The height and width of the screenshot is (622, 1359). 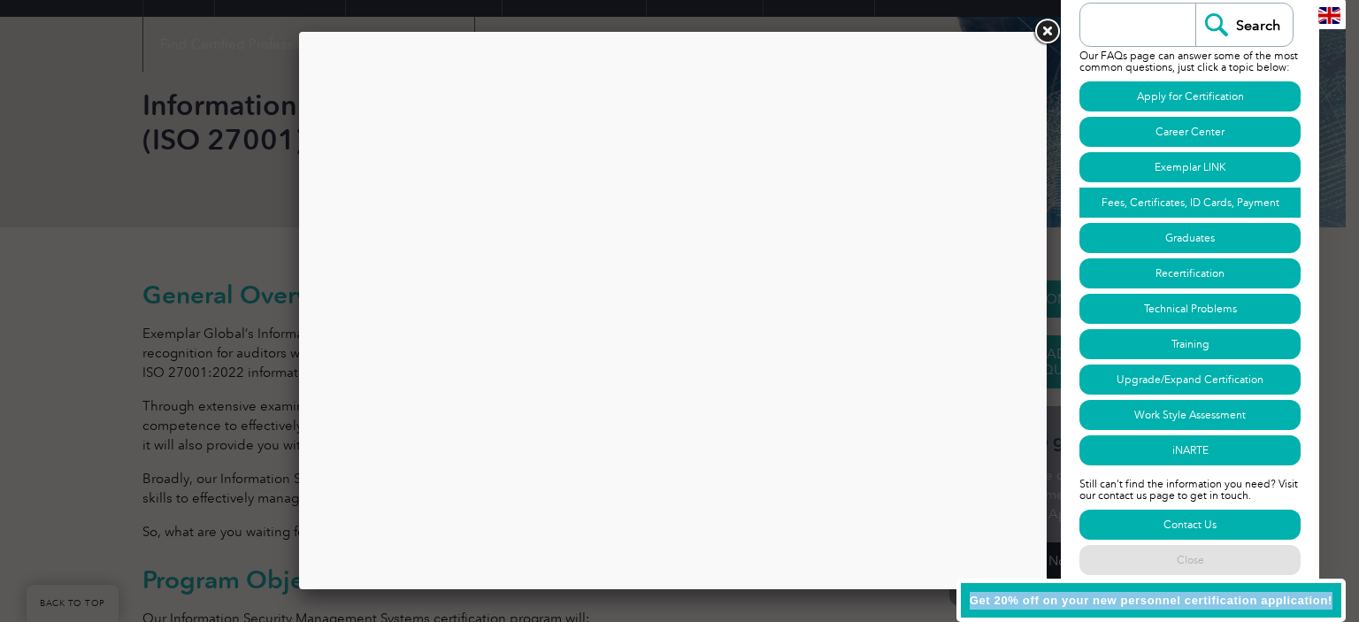 I want to click on input: Search, so click(x=1244, y=25).